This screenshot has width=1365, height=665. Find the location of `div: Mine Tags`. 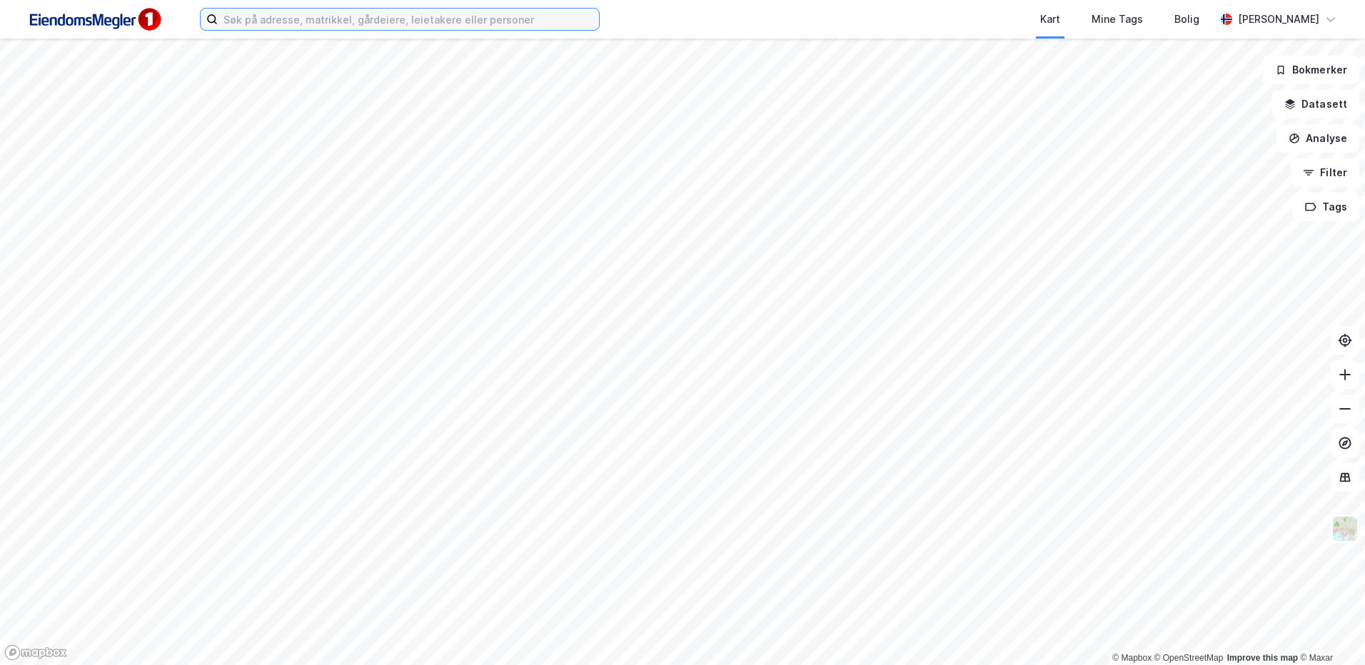

div: Mine Tags is located at coordinates (1117, 19).